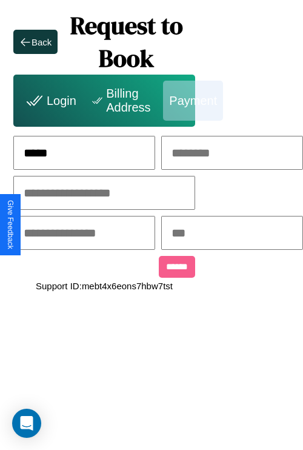 The width and height of the screenshot is (303, 450). I want to click on div: Review, so click(249, 101).